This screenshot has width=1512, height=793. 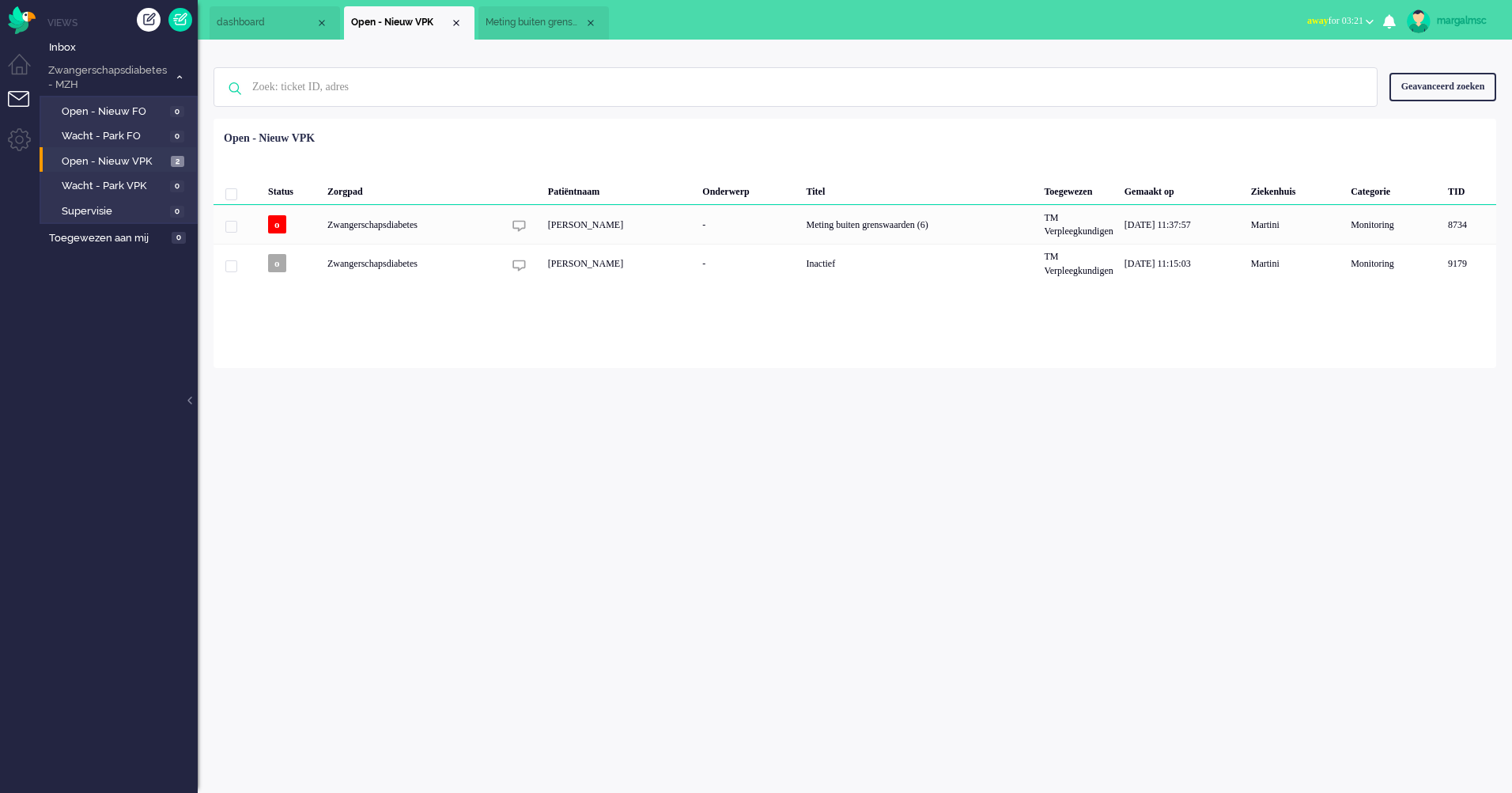 I want to click on div: Toegewezen, so click(x=1078, y=189).